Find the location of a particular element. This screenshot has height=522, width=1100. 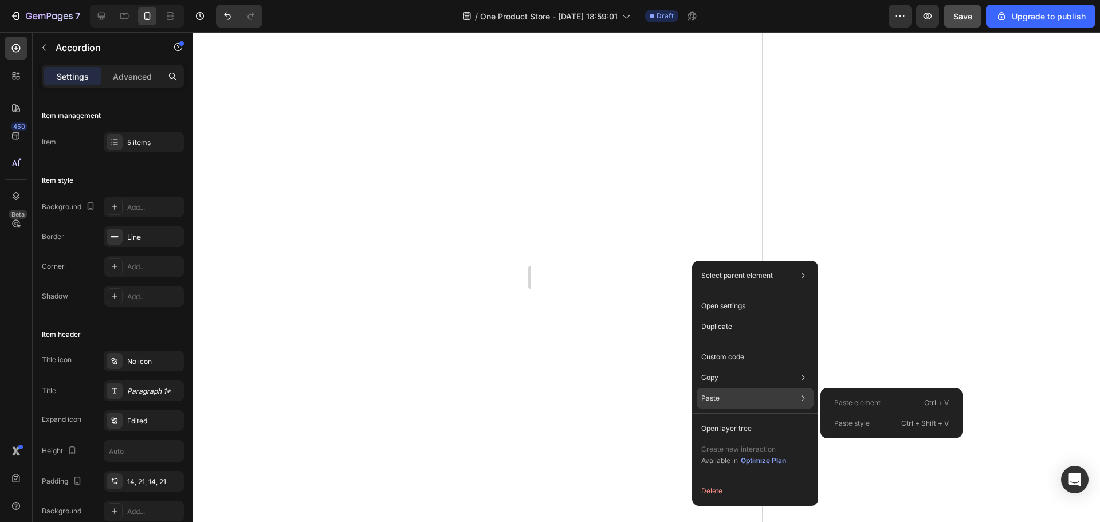

div: Open Intercom Messenger is located at coordinates (1075, 480).